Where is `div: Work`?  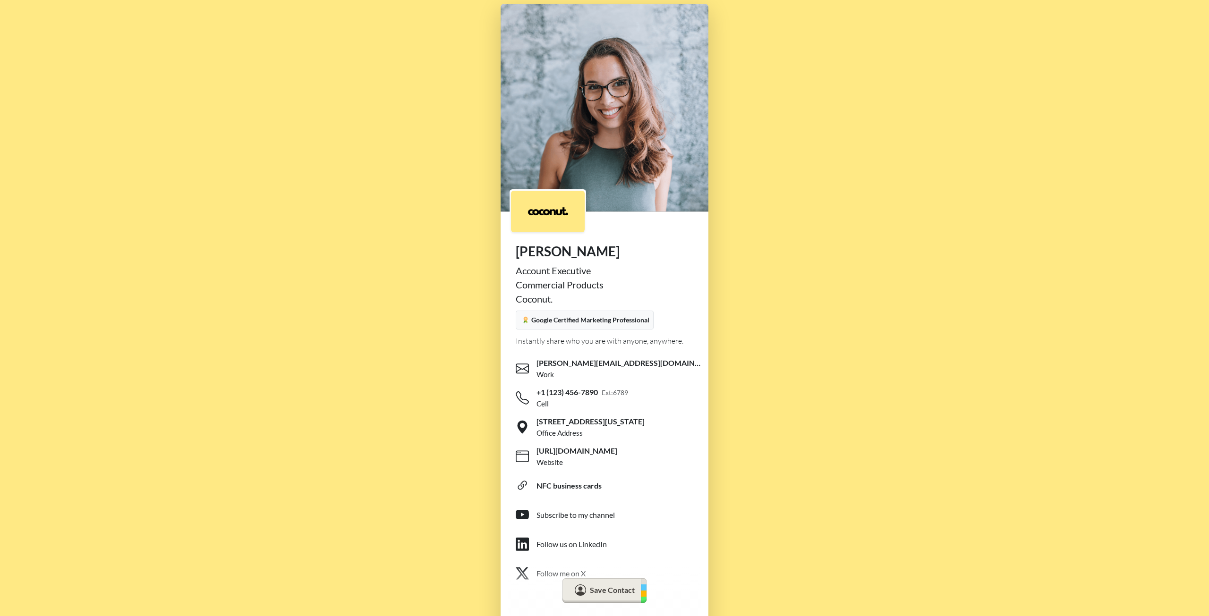
div: Work is located at coordinates (545, 375).